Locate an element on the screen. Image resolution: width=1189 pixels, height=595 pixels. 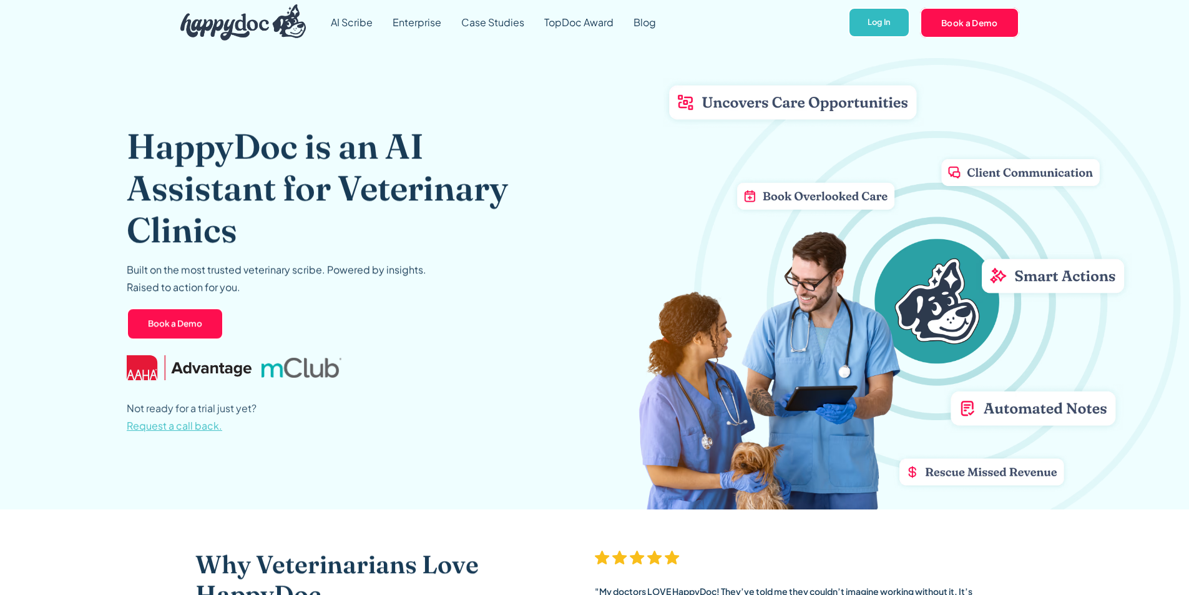
h1: HappyDoc is an AI Assistant for Veterinary Clinics is located at coordinates (337, 188).